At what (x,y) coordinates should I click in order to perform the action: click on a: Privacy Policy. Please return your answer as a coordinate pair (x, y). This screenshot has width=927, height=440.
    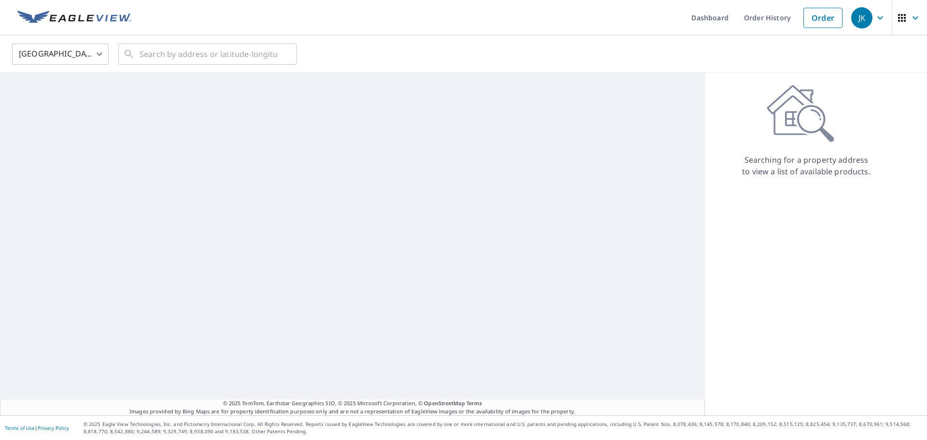
    Looking at the image, I should click on (53, 428).